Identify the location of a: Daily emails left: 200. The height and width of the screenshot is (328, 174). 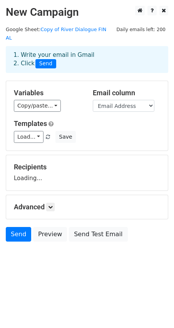
(141, 29).